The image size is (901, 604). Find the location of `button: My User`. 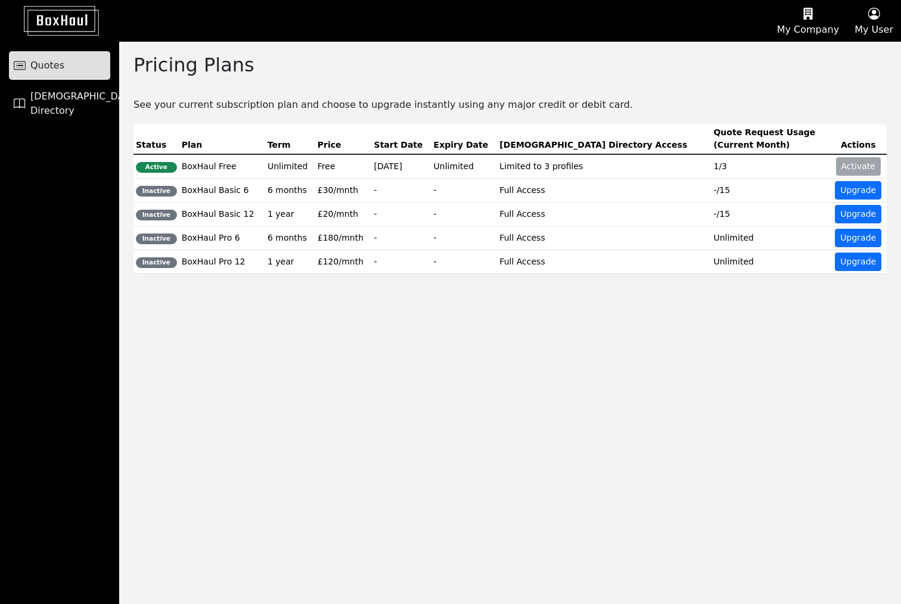

button: My User is located at coordinates (873, 21).